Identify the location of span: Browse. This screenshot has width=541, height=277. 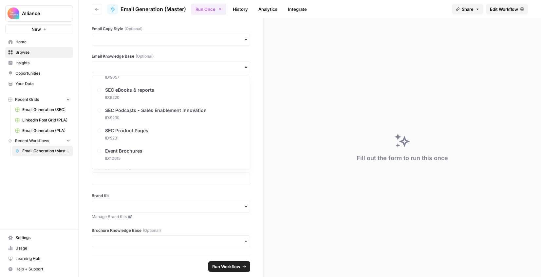
(43, 52).